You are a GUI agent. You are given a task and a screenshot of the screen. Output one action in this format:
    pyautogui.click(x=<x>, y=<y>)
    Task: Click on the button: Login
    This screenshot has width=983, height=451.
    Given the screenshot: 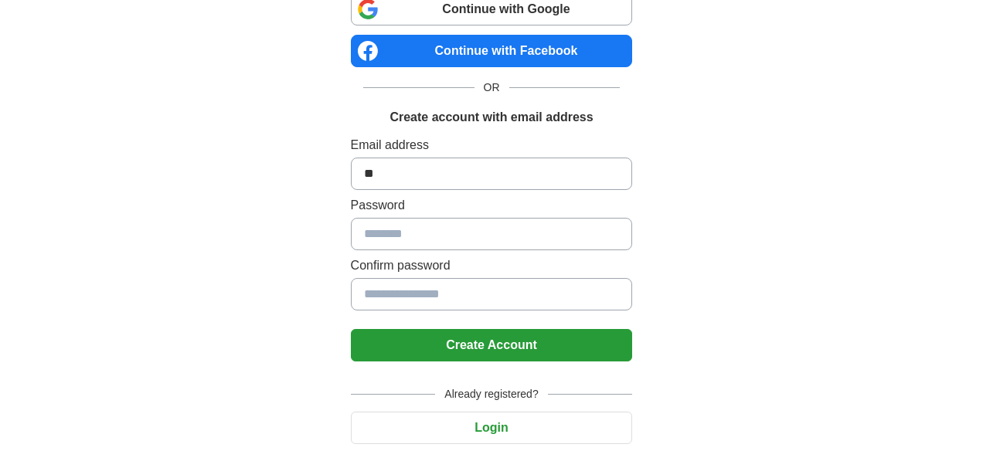 What is the action you would take?
    pyautogui.click(x=492, y=428)
    